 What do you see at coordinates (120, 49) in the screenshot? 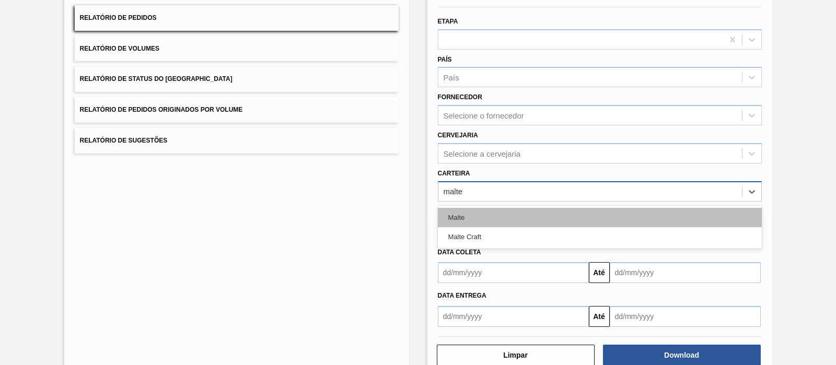
I see `span: Relatório de Volumes` at bounding box center [120, 49].